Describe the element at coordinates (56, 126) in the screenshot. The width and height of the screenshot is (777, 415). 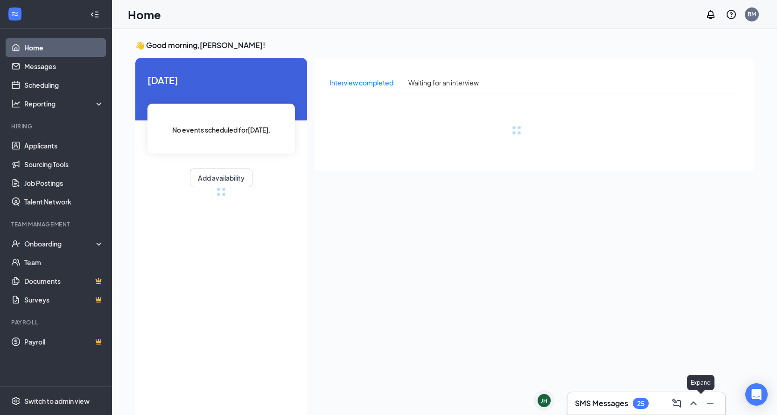
I see `div: Hiring` at that location.